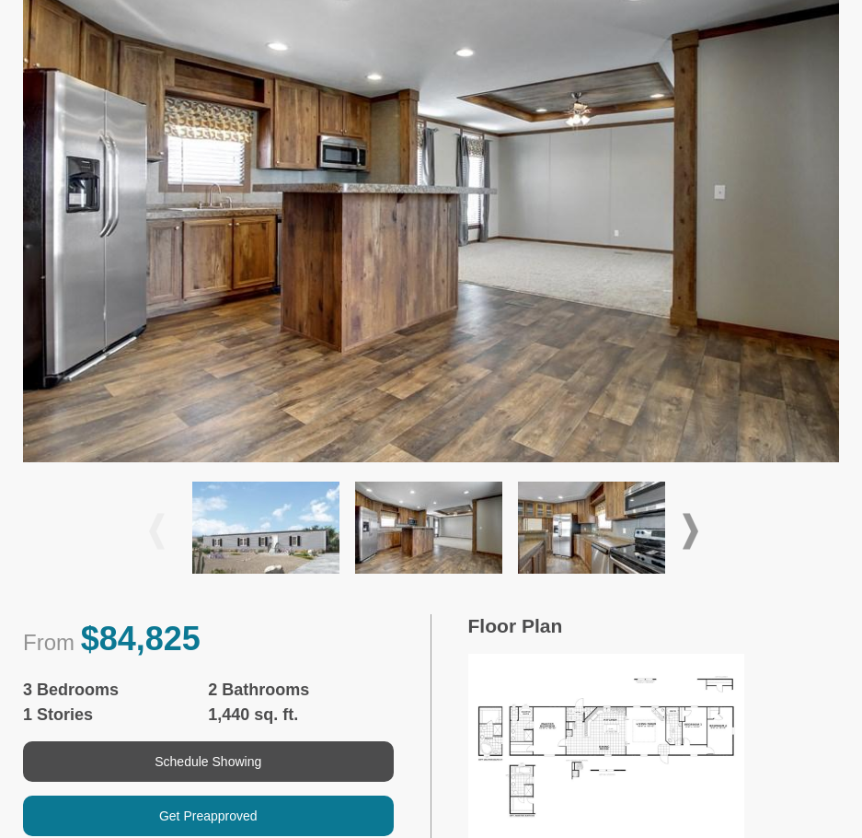  Describe the element at coordinates (208, 761) in the screenshot. I see `button: Schedule Showing` at that location.